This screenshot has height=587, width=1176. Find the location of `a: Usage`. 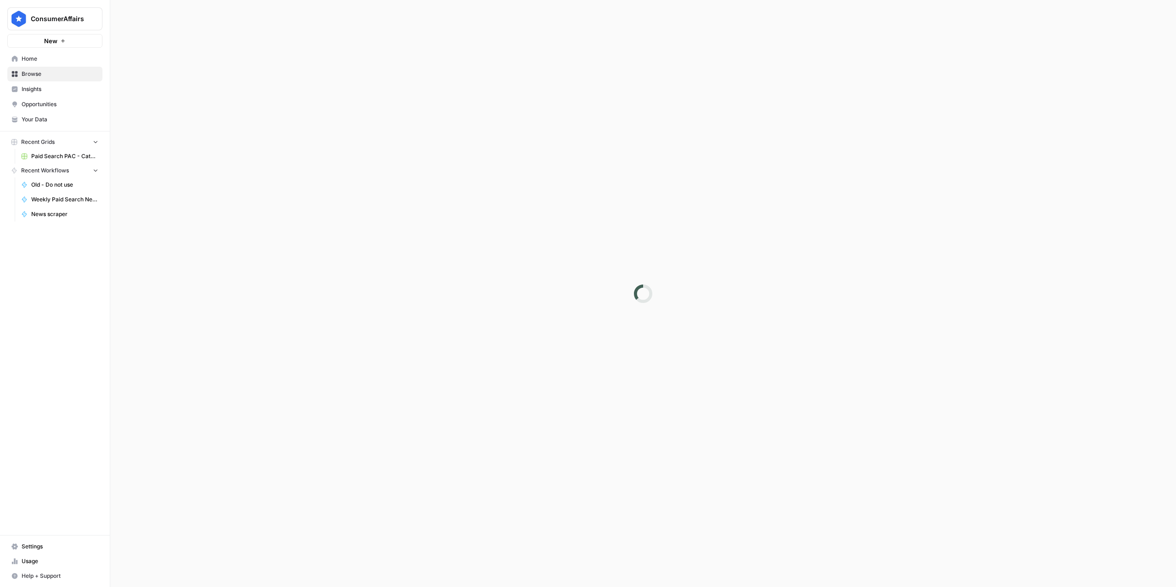

a: Usage is located at coordinates (55, 561).